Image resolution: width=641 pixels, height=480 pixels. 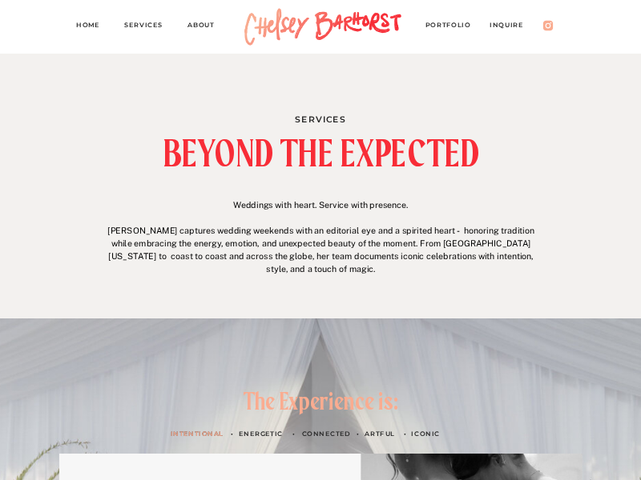 I want to click on a: PORTFOLIO, so click(x=452, y=26).